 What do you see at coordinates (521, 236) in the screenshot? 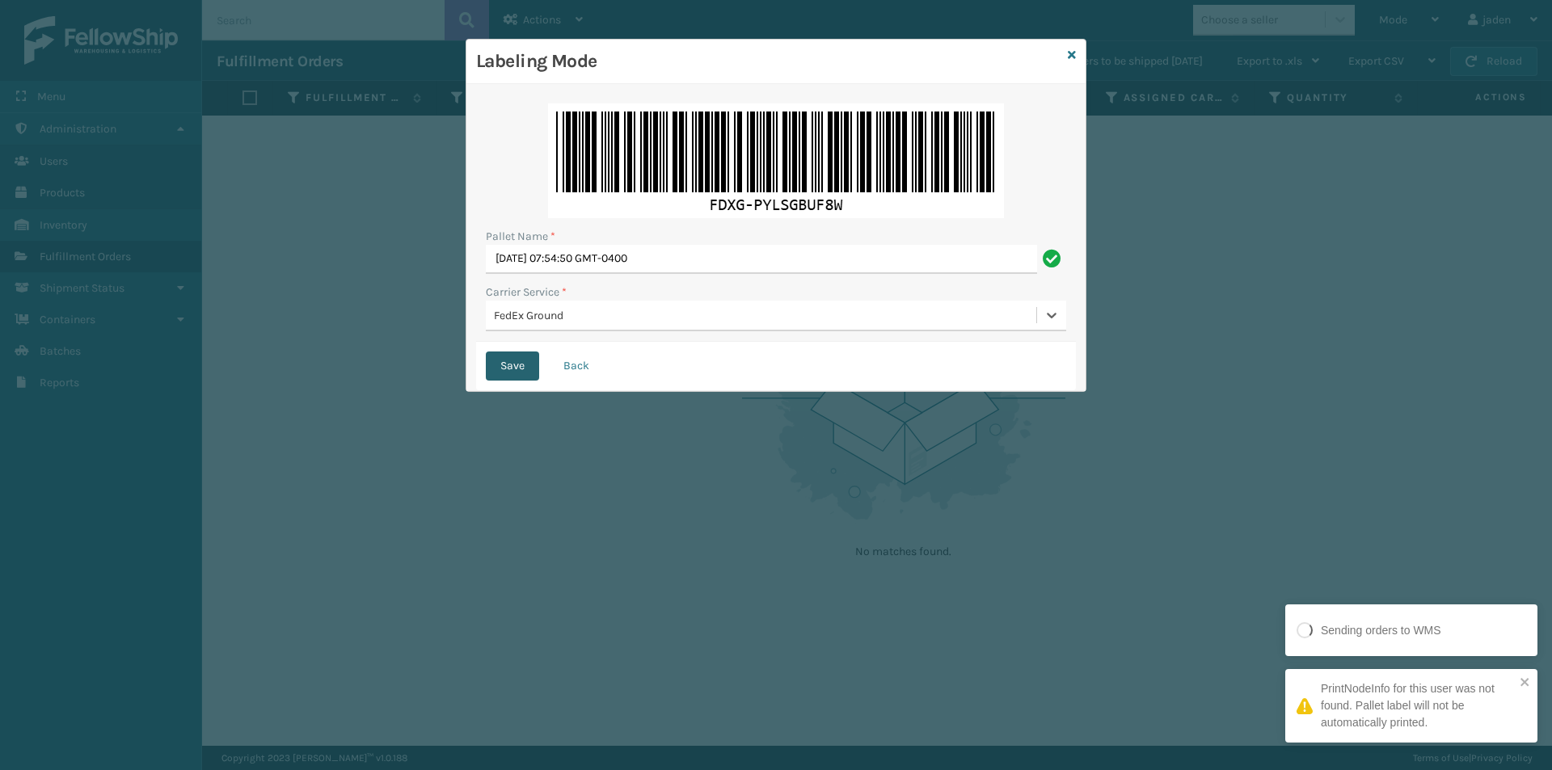
I see `label: Pallet Name` at bounding box center [521, 236].